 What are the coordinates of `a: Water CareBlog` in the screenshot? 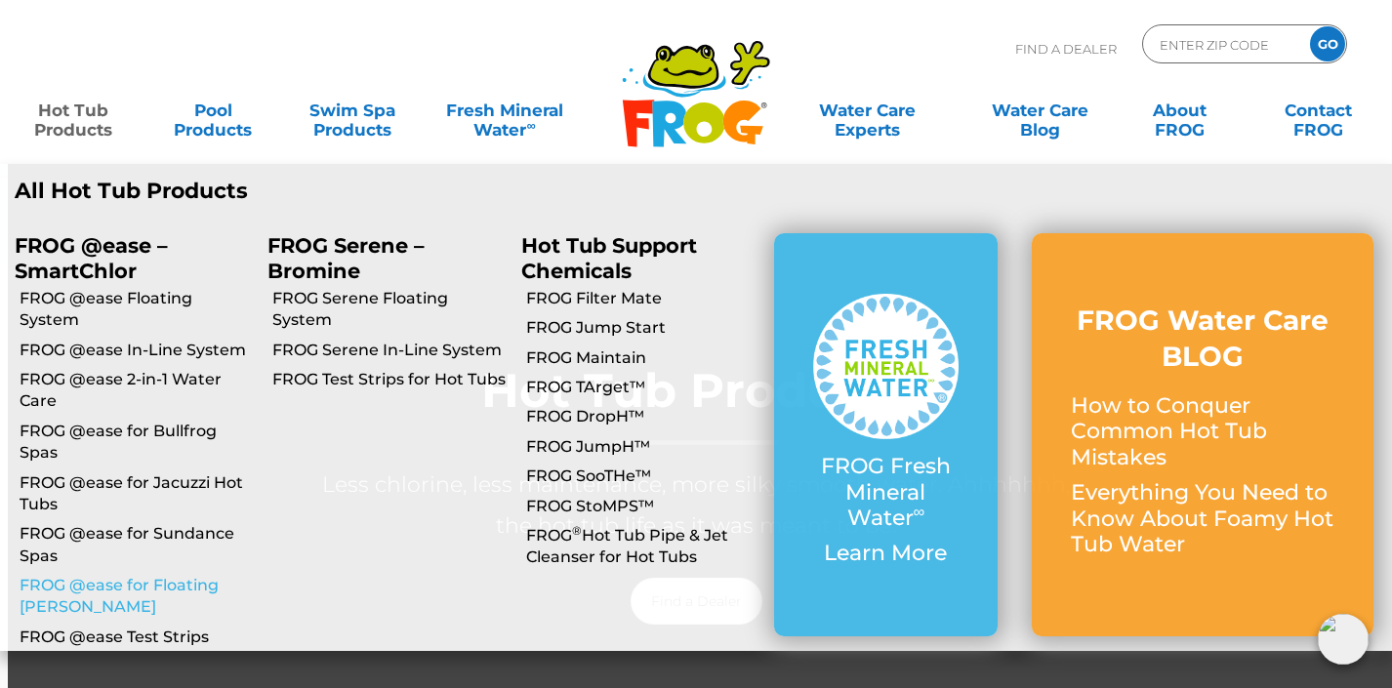 It's located at (1040, 110).